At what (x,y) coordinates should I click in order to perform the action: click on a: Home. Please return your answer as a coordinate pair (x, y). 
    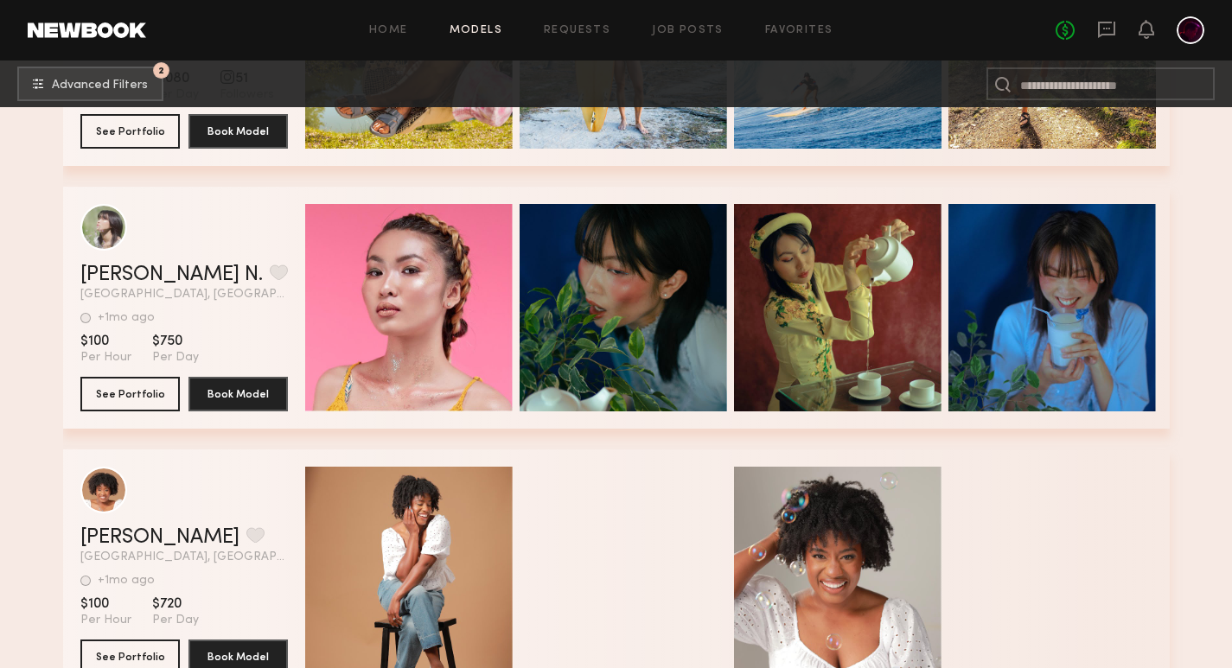
    Looking at the image, I should click on (388, 30).